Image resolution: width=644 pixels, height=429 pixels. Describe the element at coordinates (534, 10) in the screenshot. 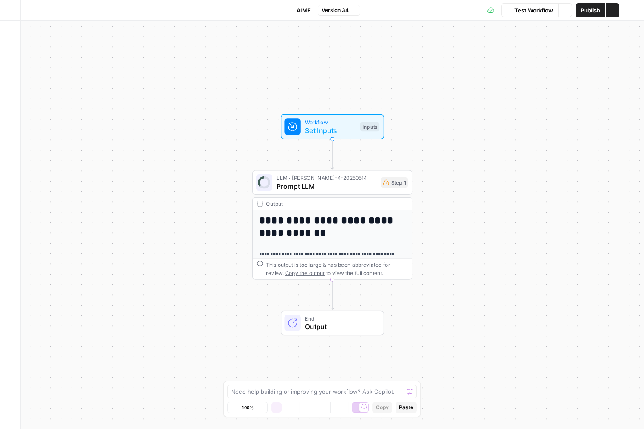

I see `span: Test Workflow` at that location.